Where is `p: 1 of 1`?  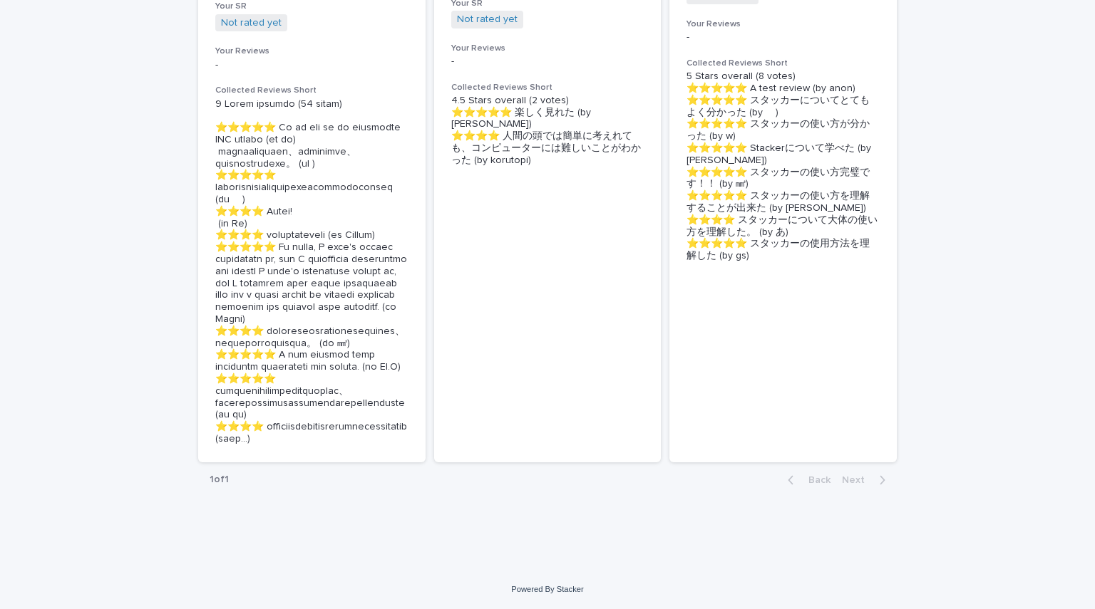 p: 1 of 1 is located at coordinates (219, 480).